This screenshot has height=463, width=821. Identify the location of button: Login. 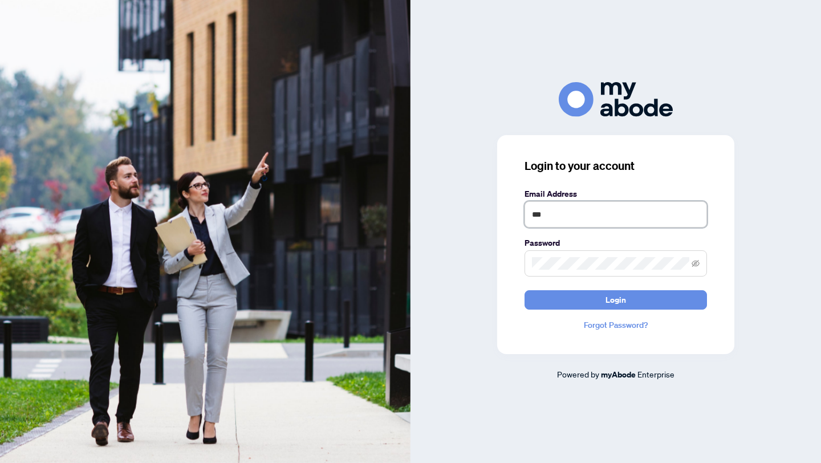
(616, 300).